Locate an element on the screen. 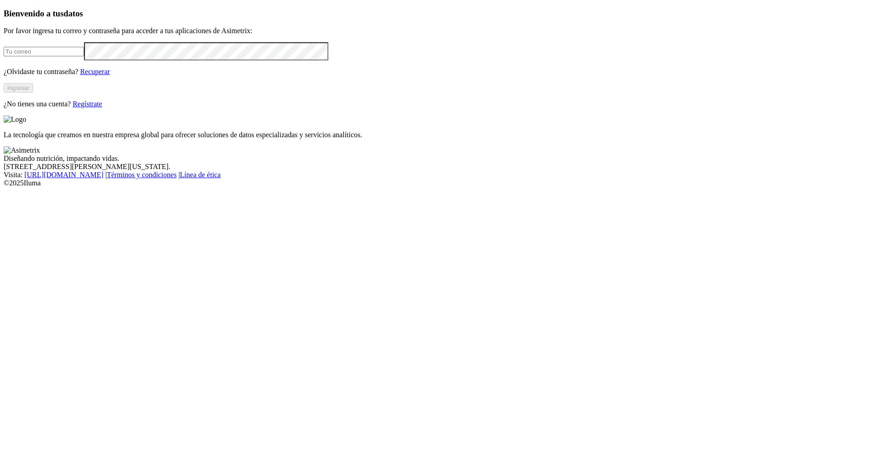 The image size is (872, 468). img: Asimetrix is located at coordinates (22, 150).